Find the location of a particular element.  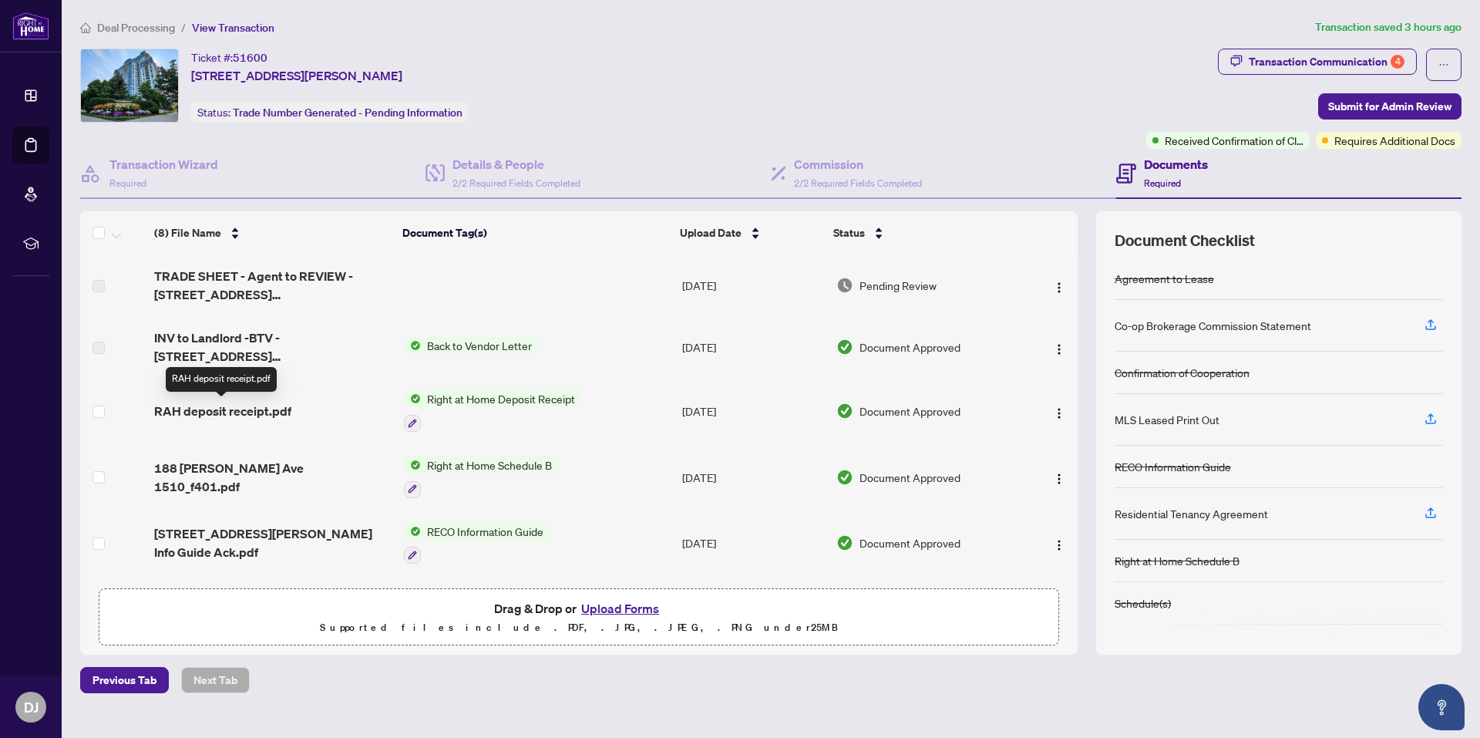

button: Status IconRight at Home Deposit Receipt is located at coordinates (493, 411).